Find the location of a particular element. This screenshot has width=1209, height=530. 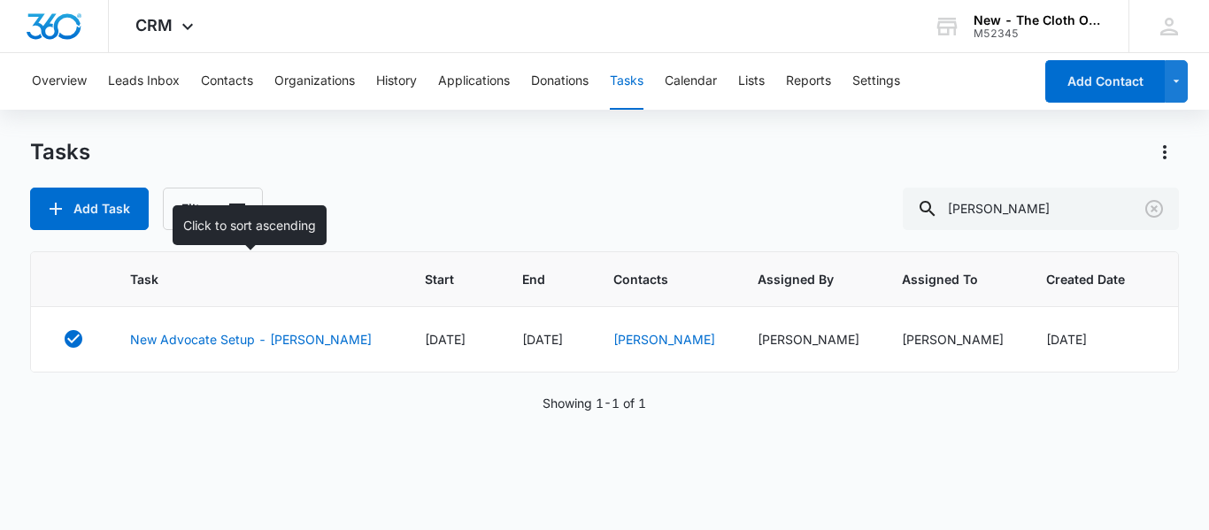

button: Leads Inbox is located at coordinates (143, 81).